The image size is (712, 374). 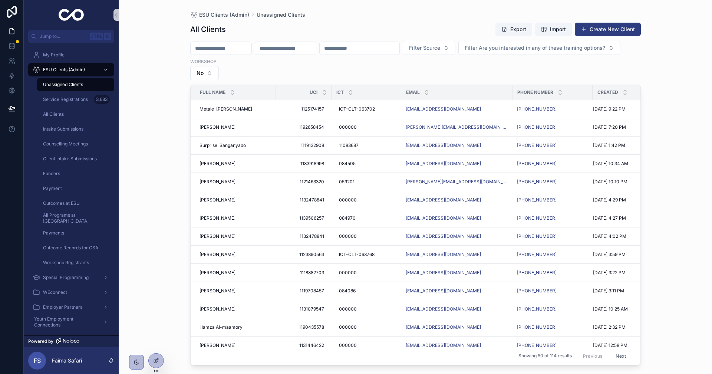 What do you see at coordinates (347, 182) in the screenshot?
I see `span: 059201` at bounding box center [347, 182].